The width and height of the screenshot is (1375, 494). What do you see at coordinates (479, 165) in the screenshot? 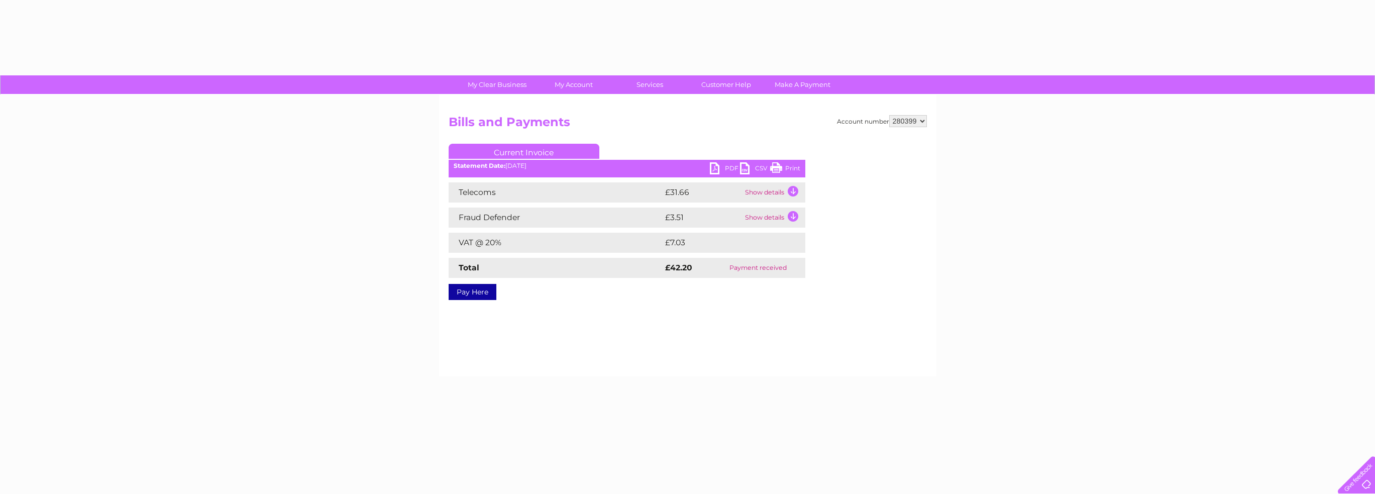
I see `b: Statement Date:` at bounding box center [479, 165].